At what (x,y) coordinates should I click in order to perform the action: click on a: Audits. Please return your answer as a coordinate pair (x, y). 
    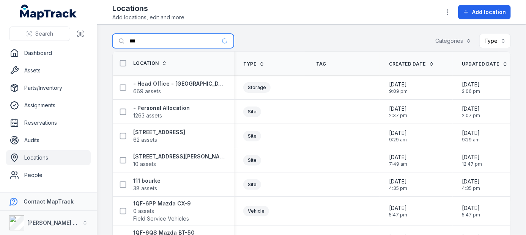
    Looking at the image, I should click on (48, 140).